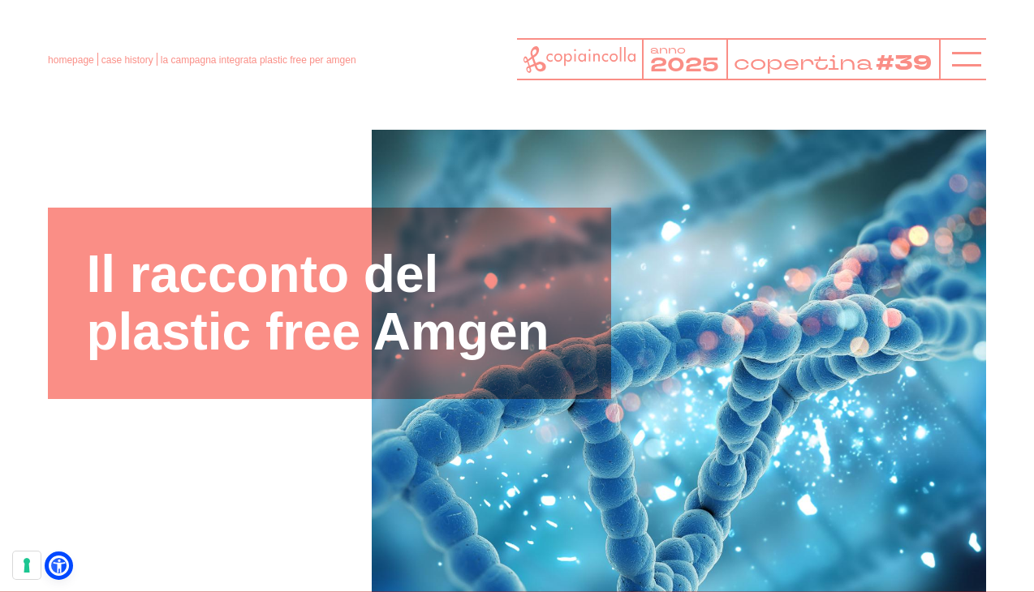 The image size is (1034, 592). I want to click on tspan: #39, so click(903, 63).